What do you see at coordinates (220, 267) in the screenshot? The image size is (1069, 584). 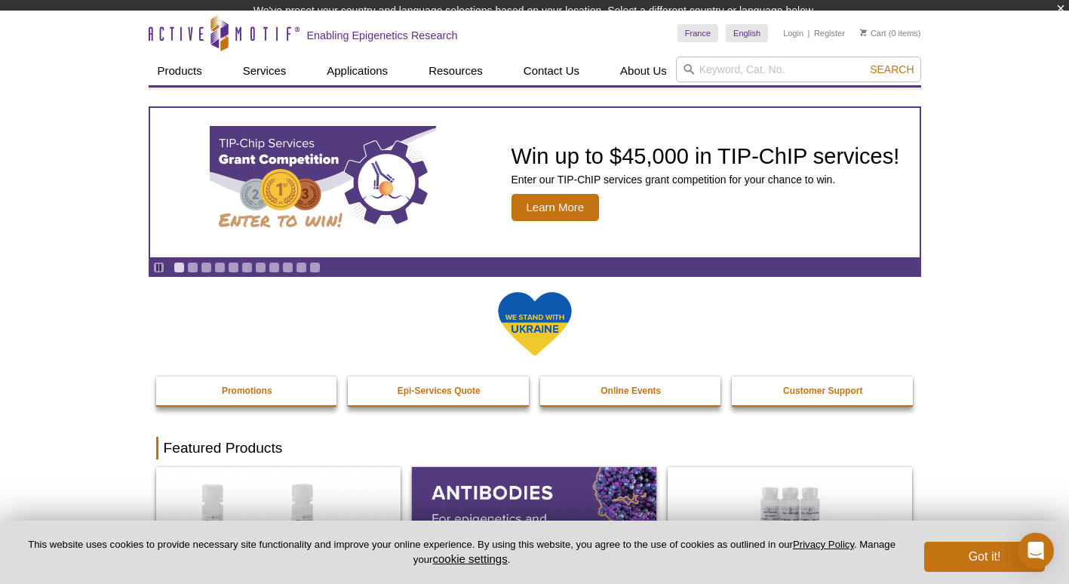 I see `a: Go to slide 4` at bounding box center [220, 267].